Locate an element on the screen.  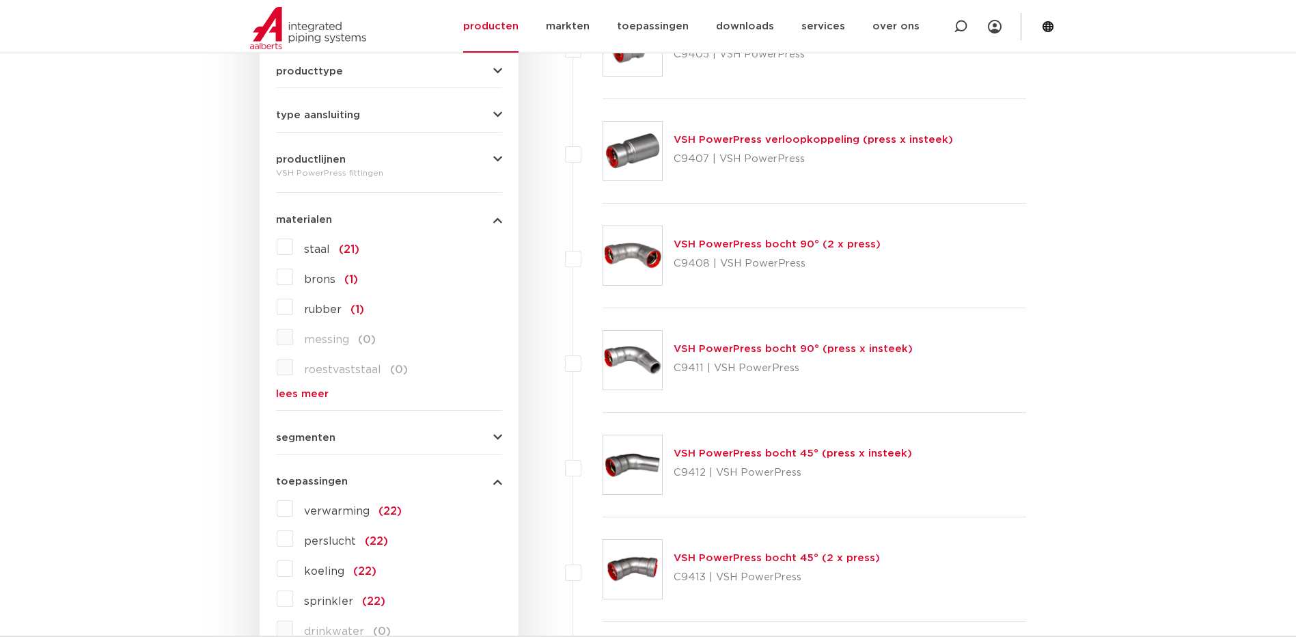
img: Thumbnail for VSH PowerPress bocht 45° (press x insteek) is located at coordinates (633, 465).